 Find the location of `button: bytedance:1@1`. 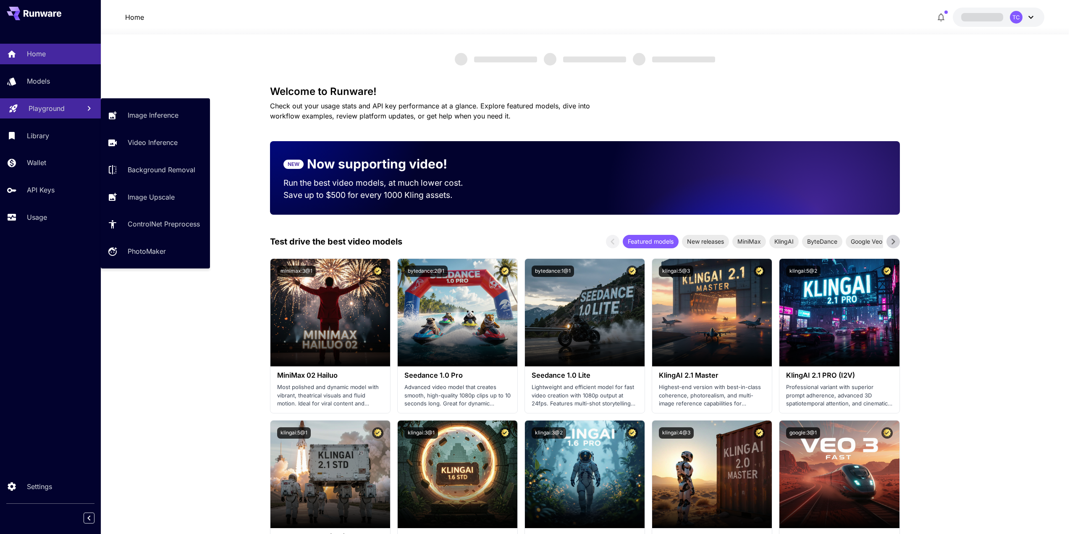

button: bytedance:1@1 is located at coordinates (553, 271).